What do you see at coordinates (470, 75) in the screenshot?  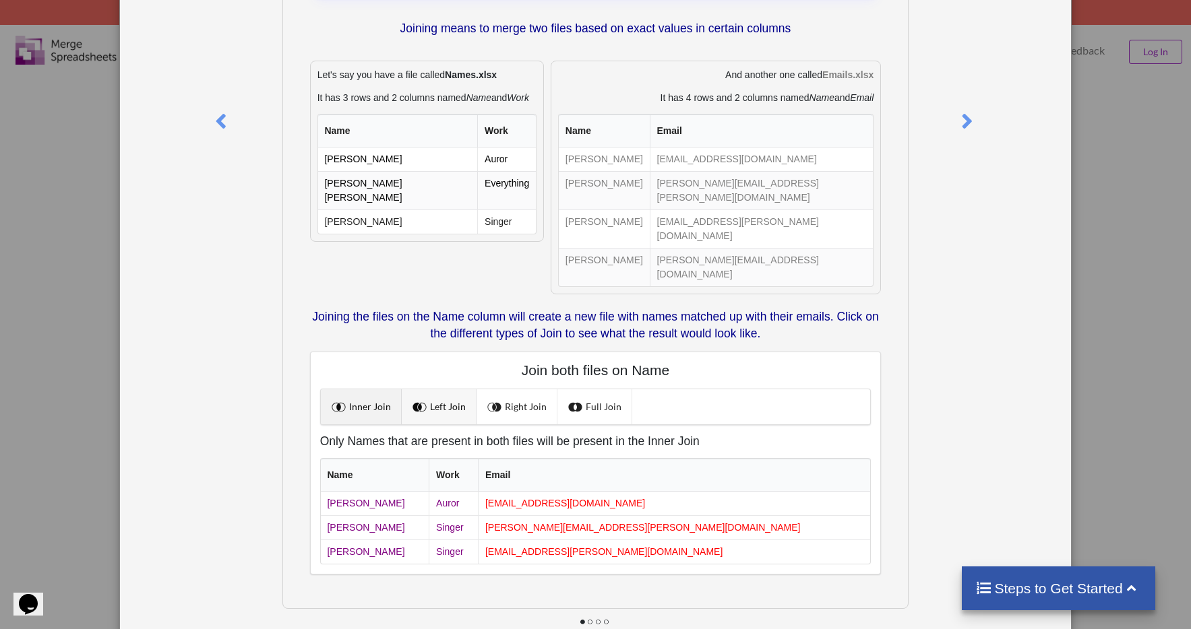 I see `b: Names.xlsx` at bounding box center [470, 75].